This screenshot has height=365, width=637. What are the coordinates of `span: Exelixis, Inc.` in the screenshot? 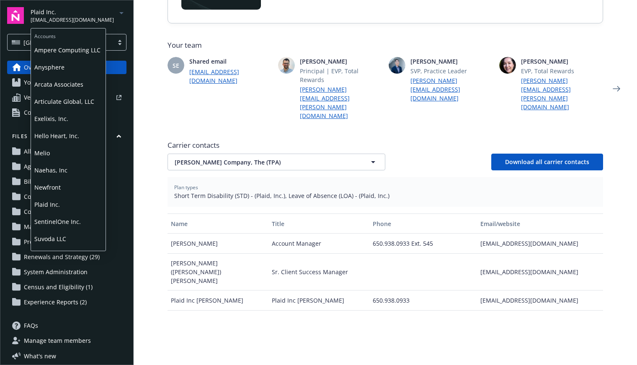 It's located at (68, 118).